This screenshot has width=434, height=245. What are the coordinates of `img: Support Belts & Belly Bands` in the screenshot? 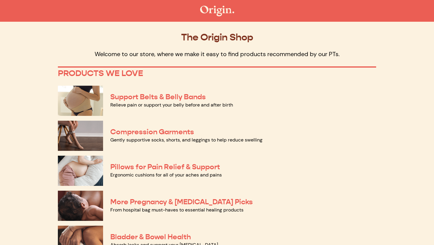 It's located at (80, 101).